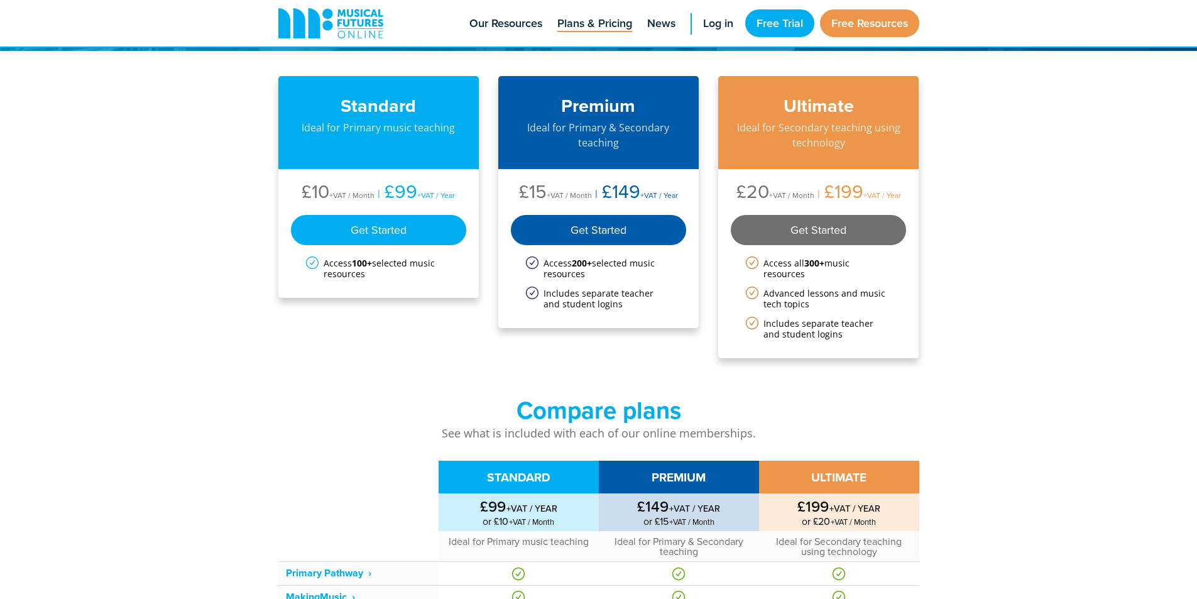  Describe the element at coordinates (599, 433) in the screenshot. I see `p: See what is included with each of our online memberships.` at that location.